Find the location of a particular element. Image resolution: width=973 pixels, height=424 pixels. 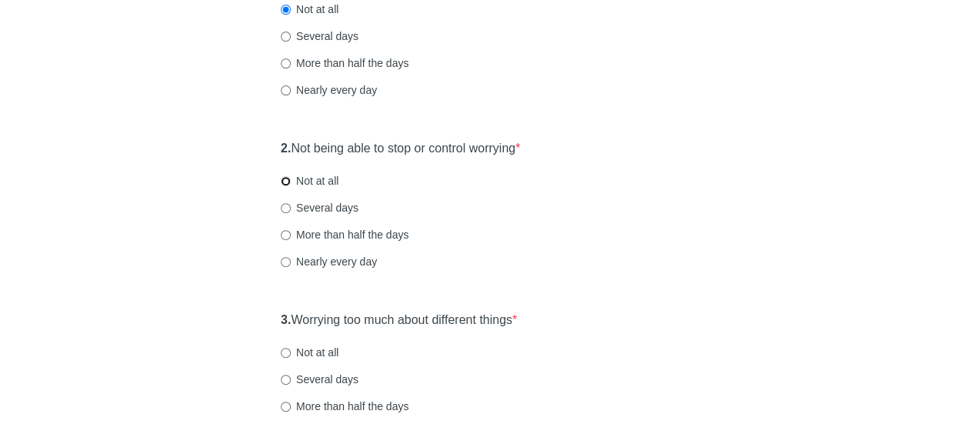

strong: 3. is located at coordinates (285, 319).